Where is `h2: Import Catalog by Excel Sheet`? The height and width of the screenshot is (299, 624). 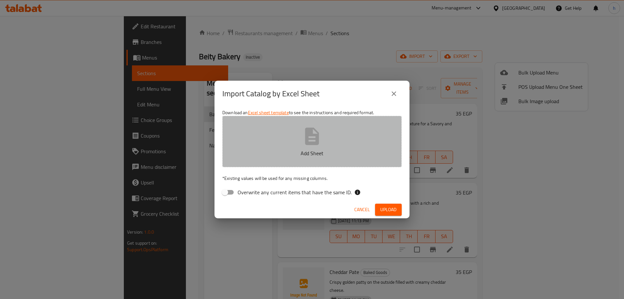
h2: Import Catalog by Excel Sheet is located at coordinates (271, 94).